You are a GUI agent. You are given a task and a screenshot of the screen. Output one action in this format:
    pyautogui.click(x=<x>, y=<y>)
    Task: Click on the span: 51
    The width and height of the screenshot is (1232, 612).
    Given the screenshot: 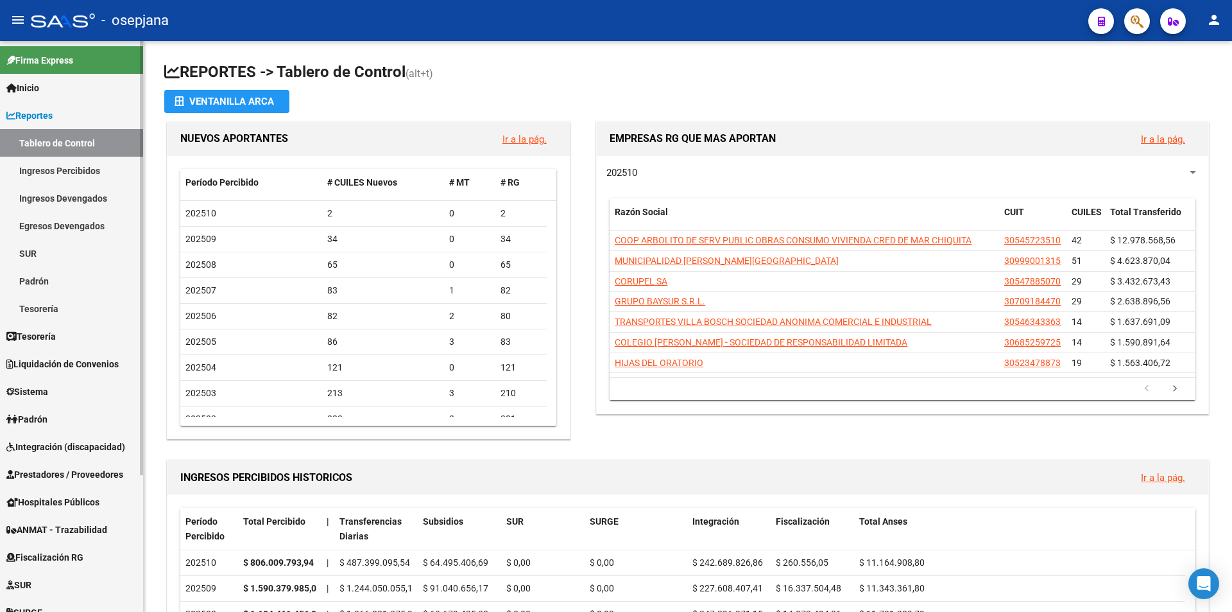 What is the action you would take?
    pyautogui.click(x=1077, y=261)
    